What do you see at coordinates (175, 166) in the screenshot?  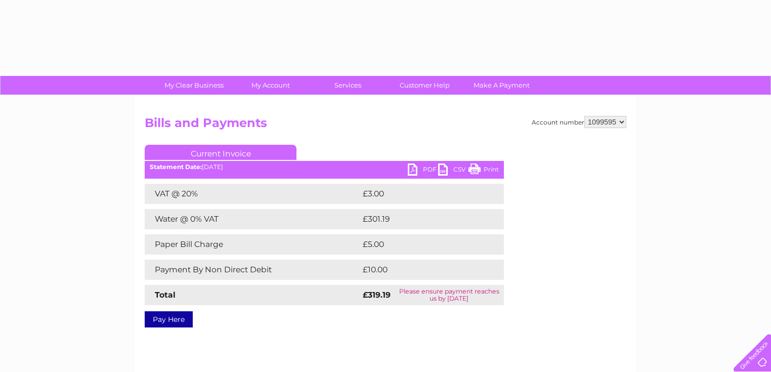 I see `b: Statement Date:` at bounding box center [175, 166].